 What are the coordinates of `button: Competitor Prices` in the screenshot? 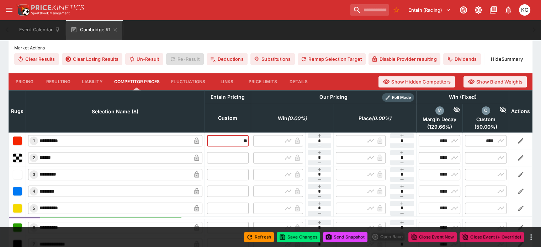 It's located at (137, 82).